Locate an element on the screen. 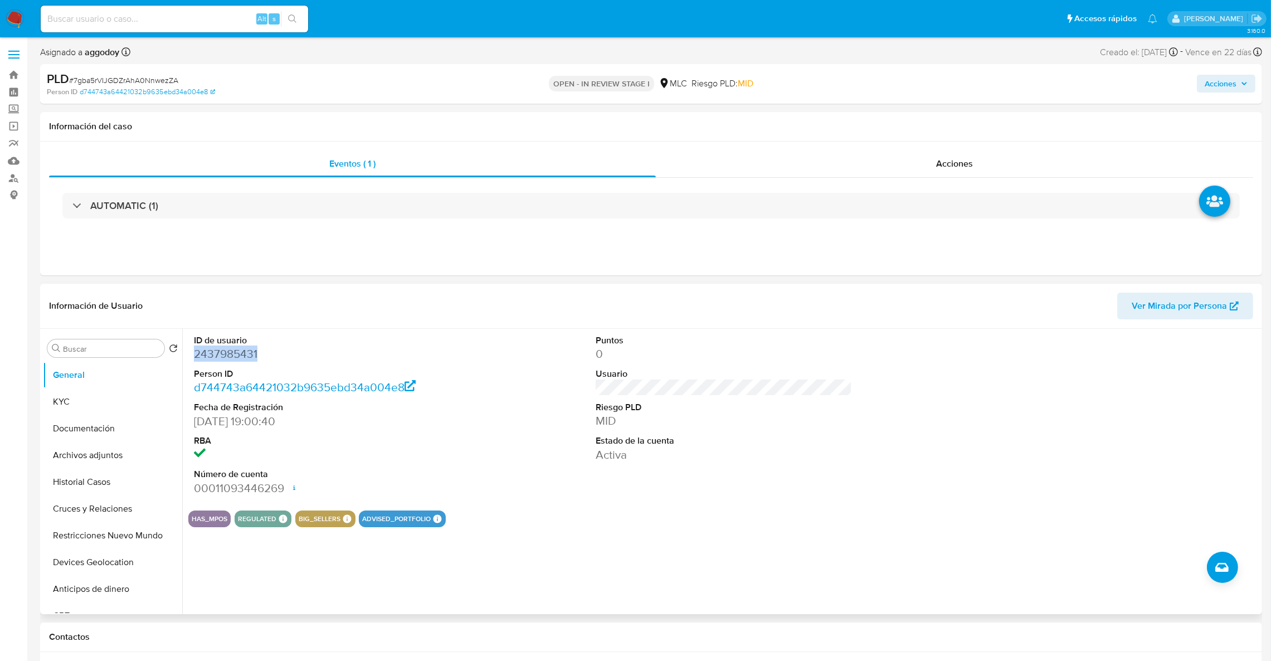  button: CBT is located at coordinates (113, 616).